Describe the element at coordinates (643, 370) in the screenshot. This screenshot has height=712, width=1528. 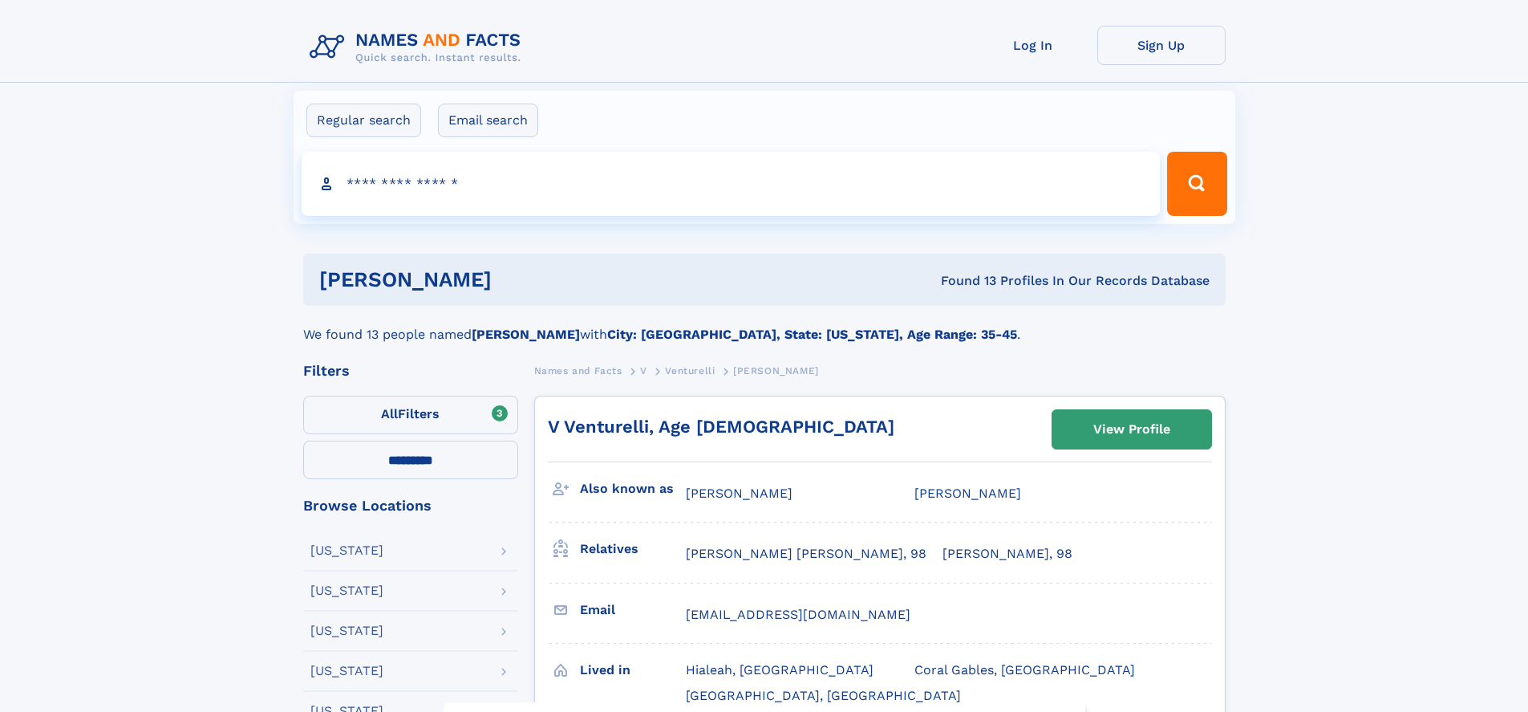
I see `a: V` at that location.